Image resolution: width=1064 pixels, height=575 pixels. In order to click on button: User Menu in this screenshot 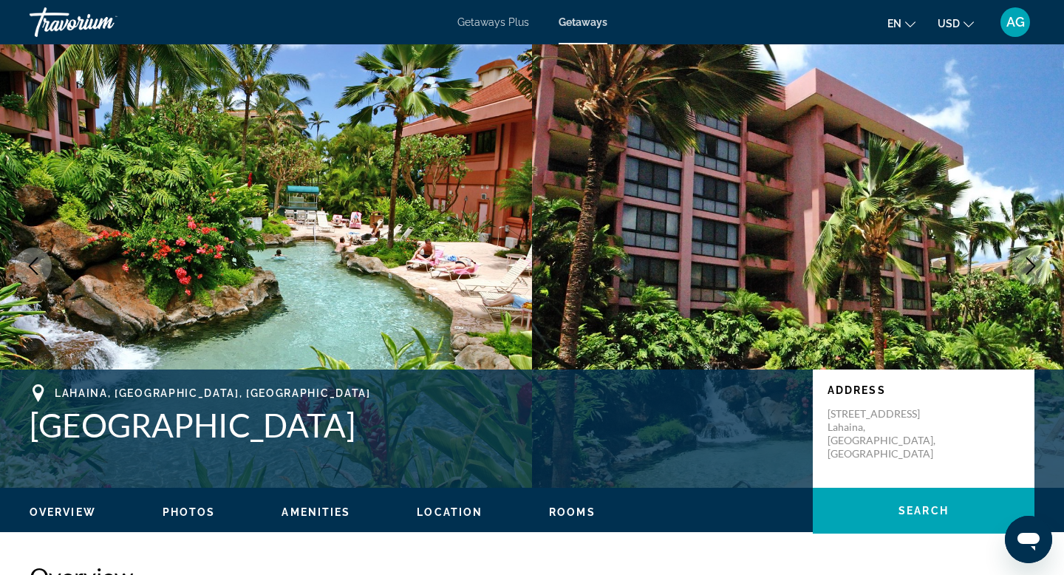, I will do `click(1015, 22)`.